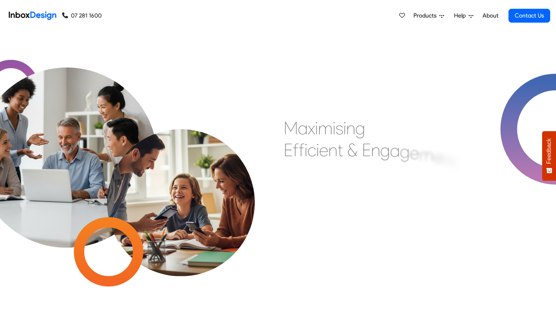 This screenshot has width=556, height=312. Describe the element at coordinates (290, 192) in the screenshot. I see `div: C` at that location.